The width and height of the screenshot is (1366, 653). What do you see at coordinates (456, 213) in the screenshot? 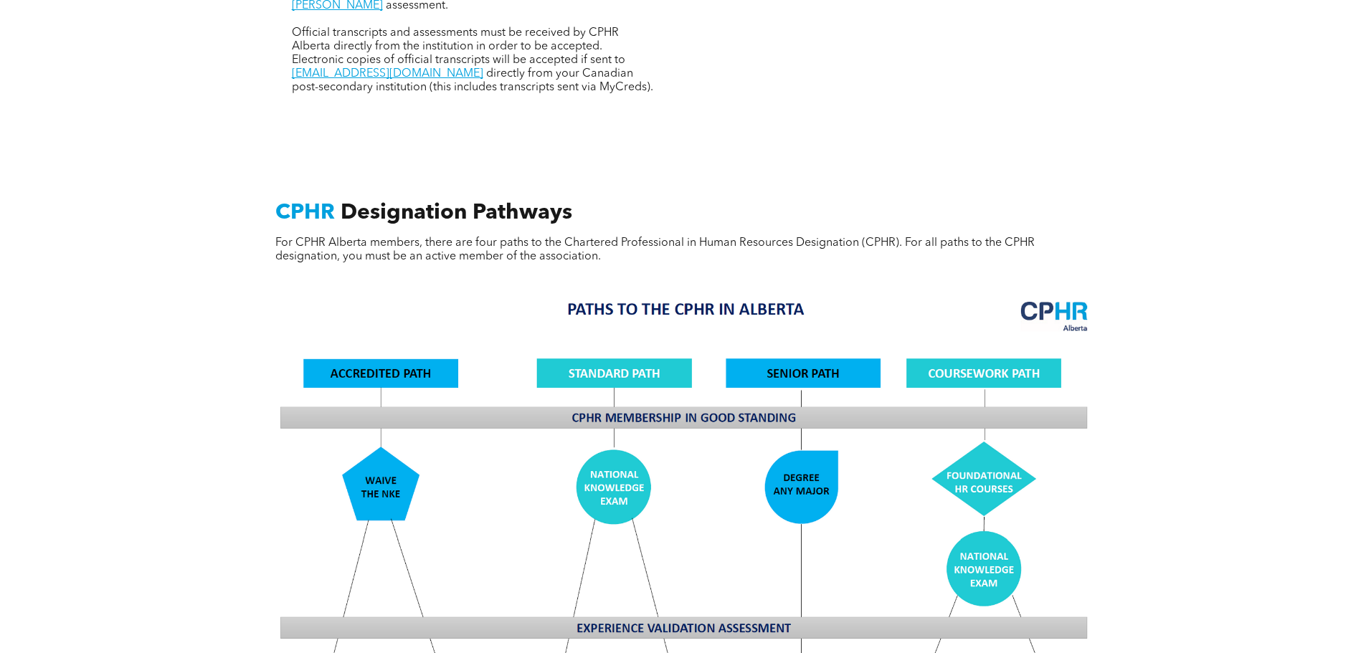
I see `span: Designation Pathways` at bounding box center [456, 213].